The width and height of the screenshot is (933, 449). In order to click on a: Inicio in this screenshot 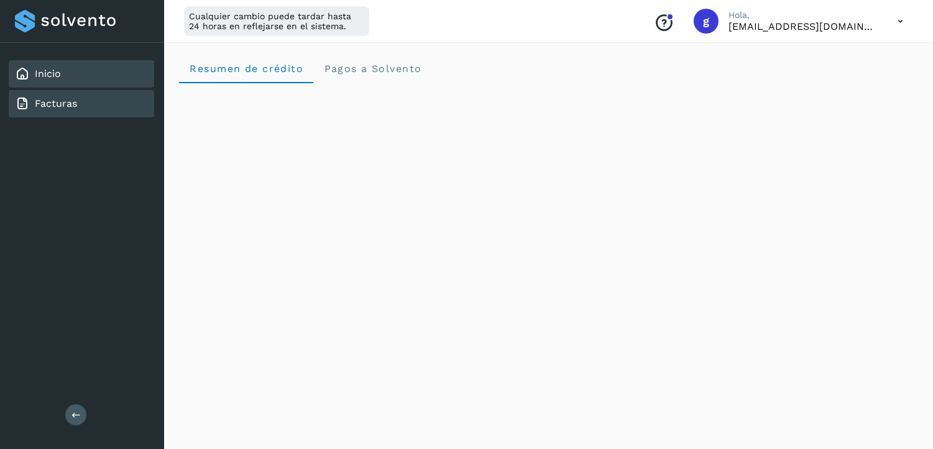, I will do `click(48, 73)`.